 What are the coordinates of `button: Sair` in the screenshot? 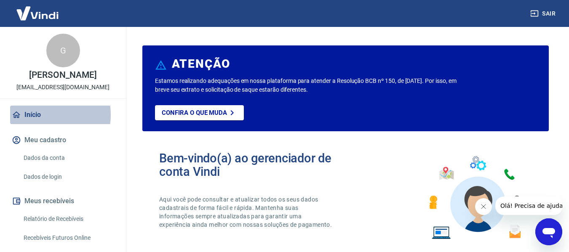 It's located at (543, 13).